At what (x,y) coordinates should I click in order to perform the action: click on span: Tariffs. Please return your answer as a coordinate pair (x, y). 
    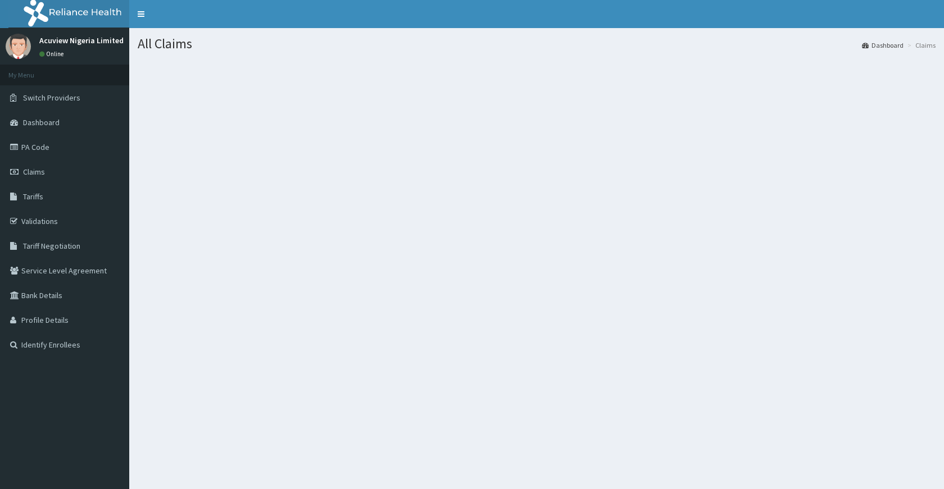
    Looking at the image, I should click on (33, 197).